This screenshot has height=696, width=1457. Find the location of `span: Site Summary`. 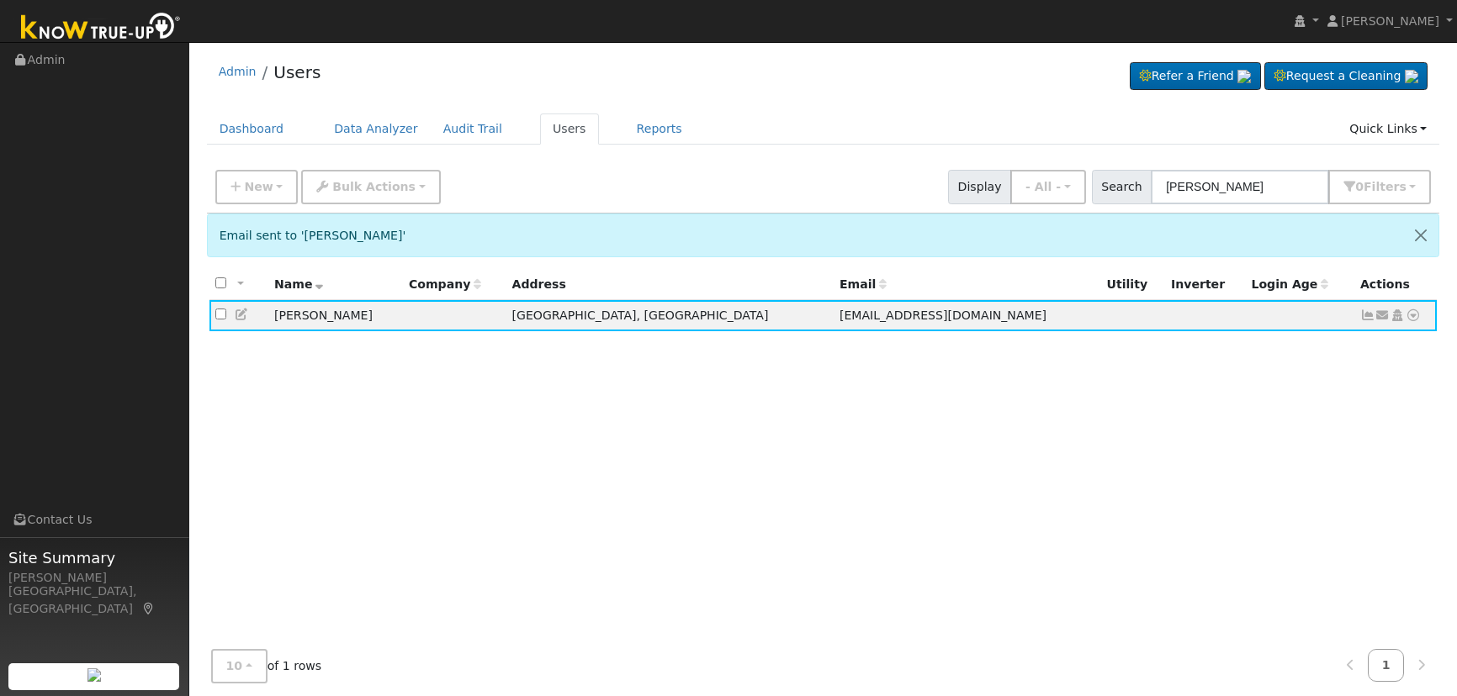

span: Site Summary is located at coordinates (94, 558).